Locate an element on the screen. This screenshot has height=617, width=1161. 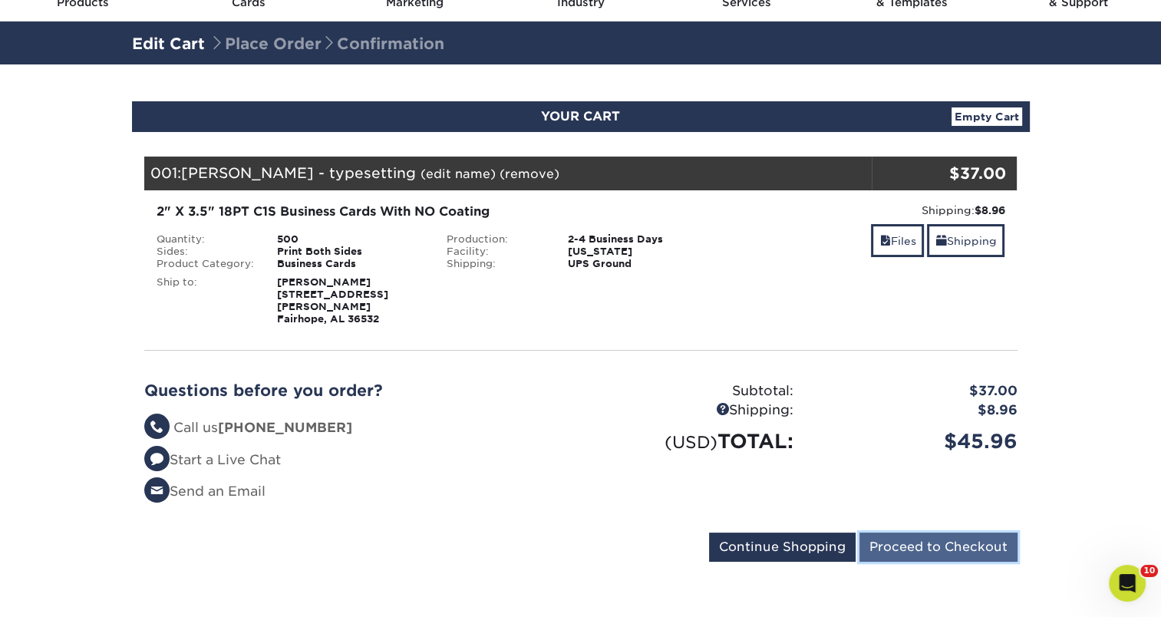
a: Send an Email is located at coordinates (205, 491).